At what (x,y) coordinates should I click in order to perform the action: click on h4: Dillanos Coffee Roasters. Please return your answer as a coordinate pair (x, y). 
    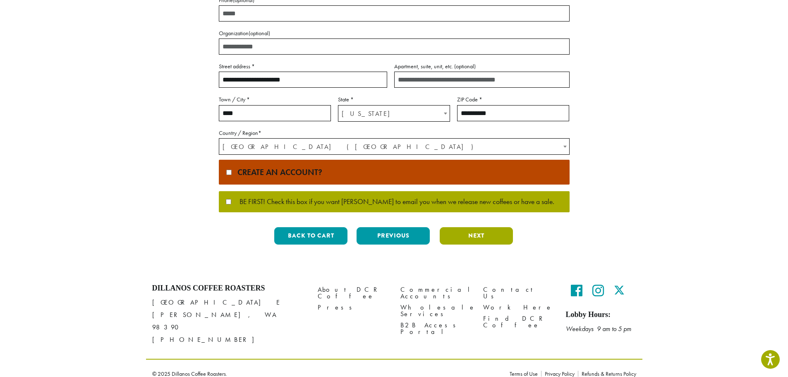
    Looking at the image, I should click on (229, 288).